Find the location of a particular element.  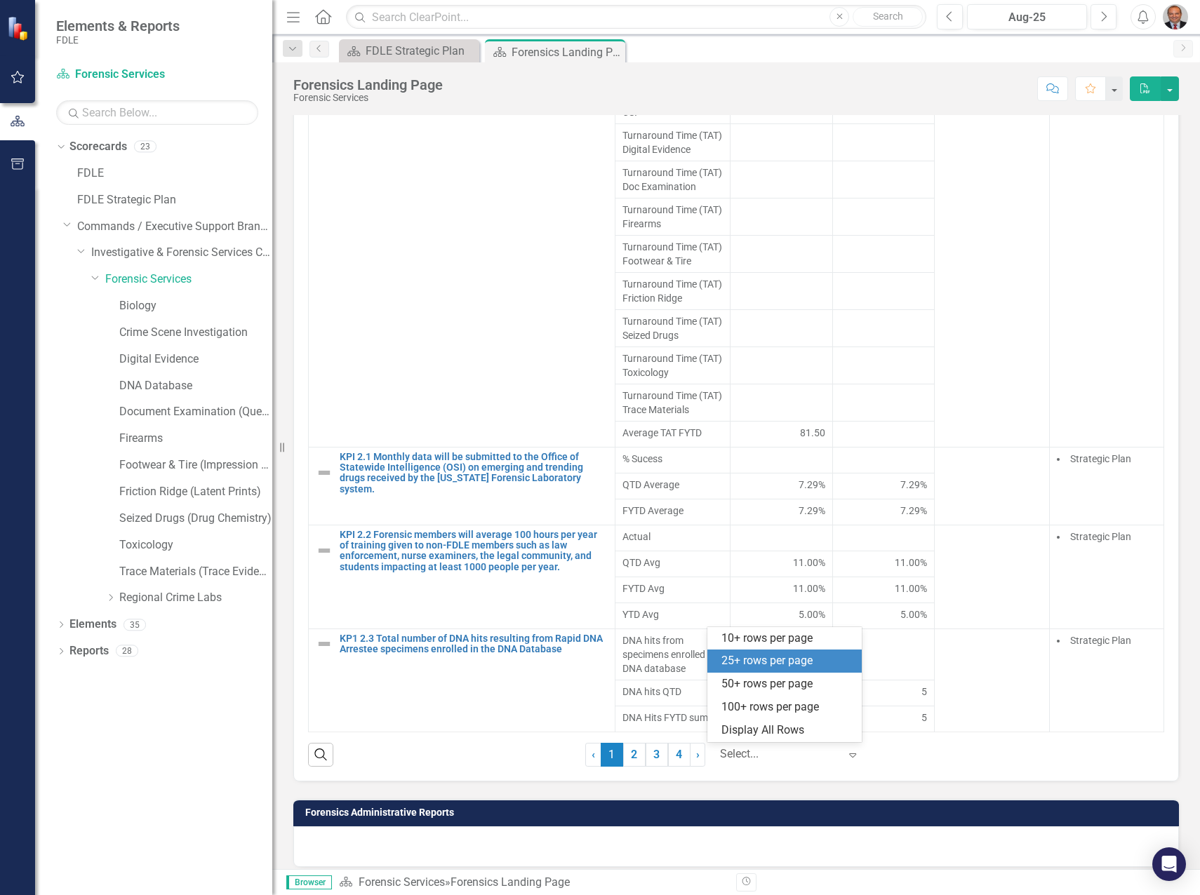

a: 4 is located at coordinates (679, 755).